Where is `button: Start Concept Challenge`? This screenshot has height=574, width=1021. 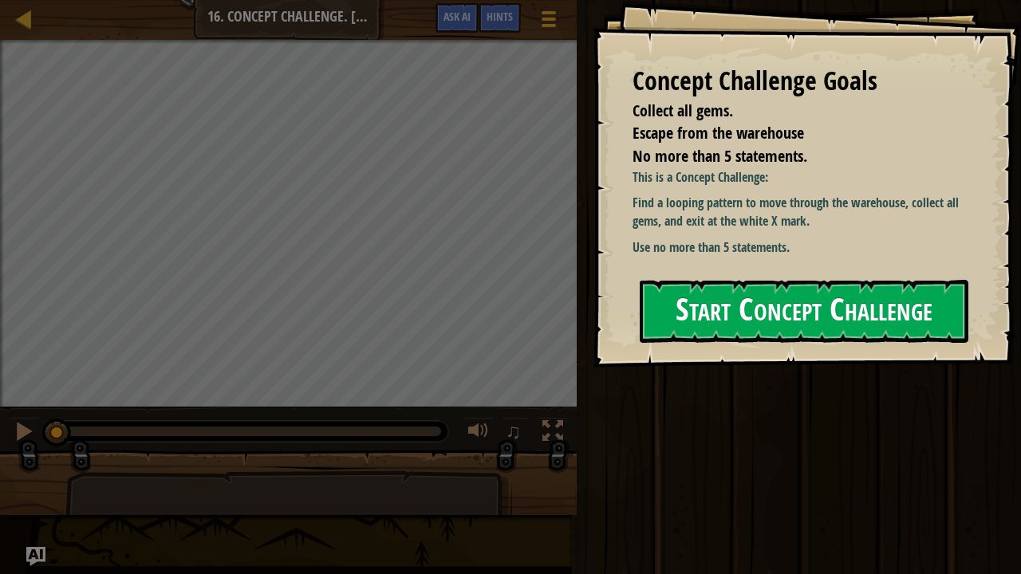 button: Start Concept Challenge is located at coordinates (804, 311).